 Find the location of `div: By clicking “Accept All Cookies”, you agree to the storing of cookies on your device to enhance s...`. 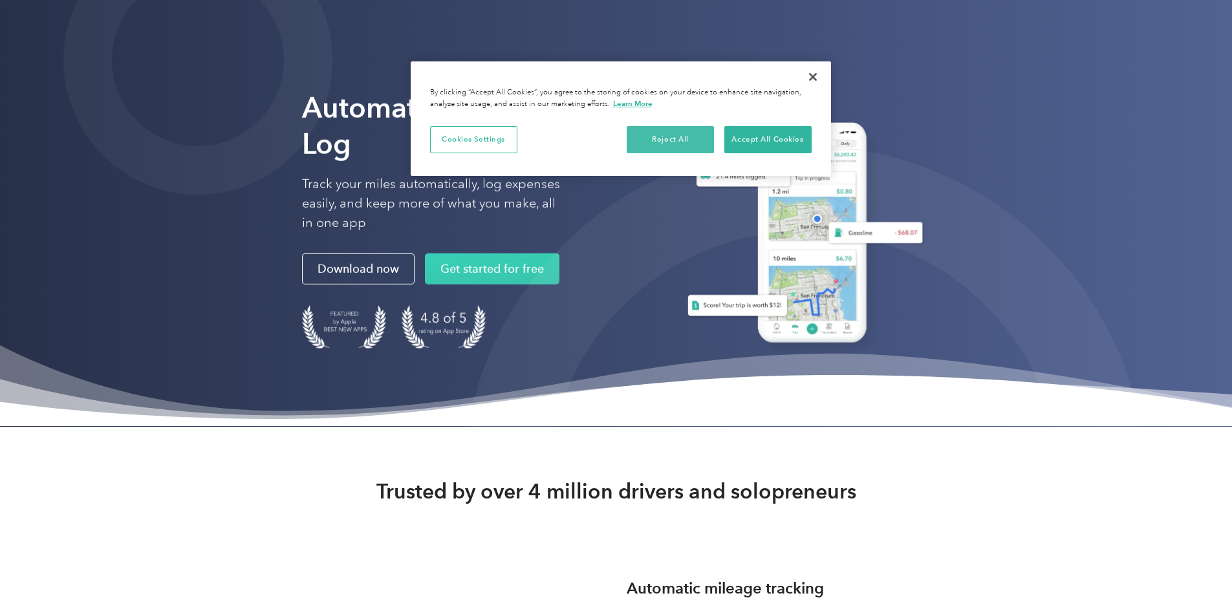

div: By clicking “Accept All Cookies”, you agree to the storing of cookies on your device to enhance s... is located at coordinates (621, 98).